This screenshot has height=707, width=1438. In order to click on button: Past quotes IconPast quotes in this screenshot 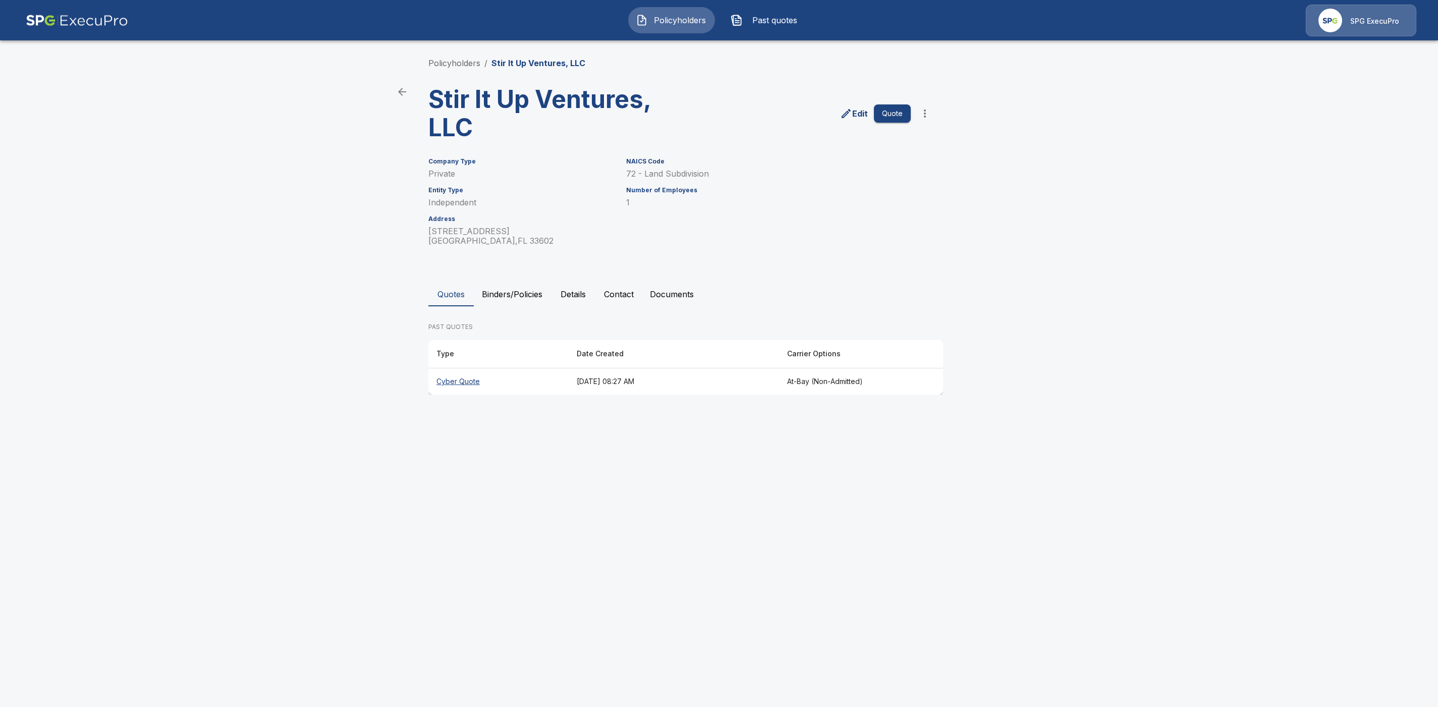, I will do `click(766, 20)`.